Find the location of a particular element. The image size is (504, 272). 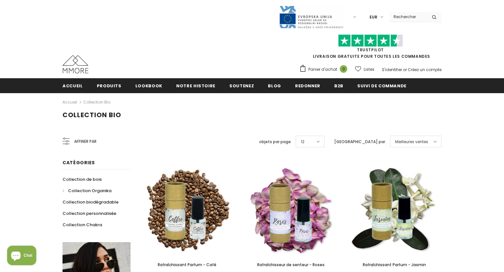

a: S'identifier is located at coordinates (392, 69).